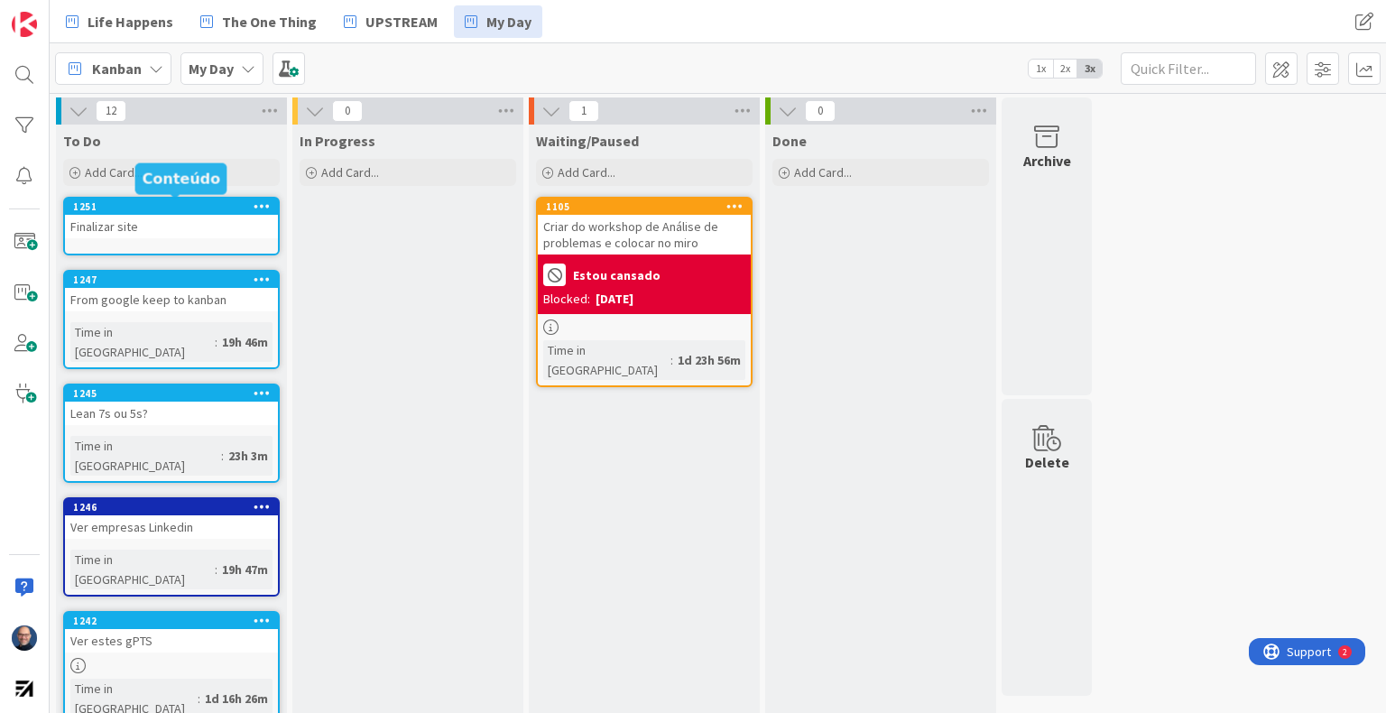 This screenshot has width=1386, height=713. What do you see at coordinates (1089, 69) in the screenshot?
I see `span: 3x` at bounding box center [1089, 69].